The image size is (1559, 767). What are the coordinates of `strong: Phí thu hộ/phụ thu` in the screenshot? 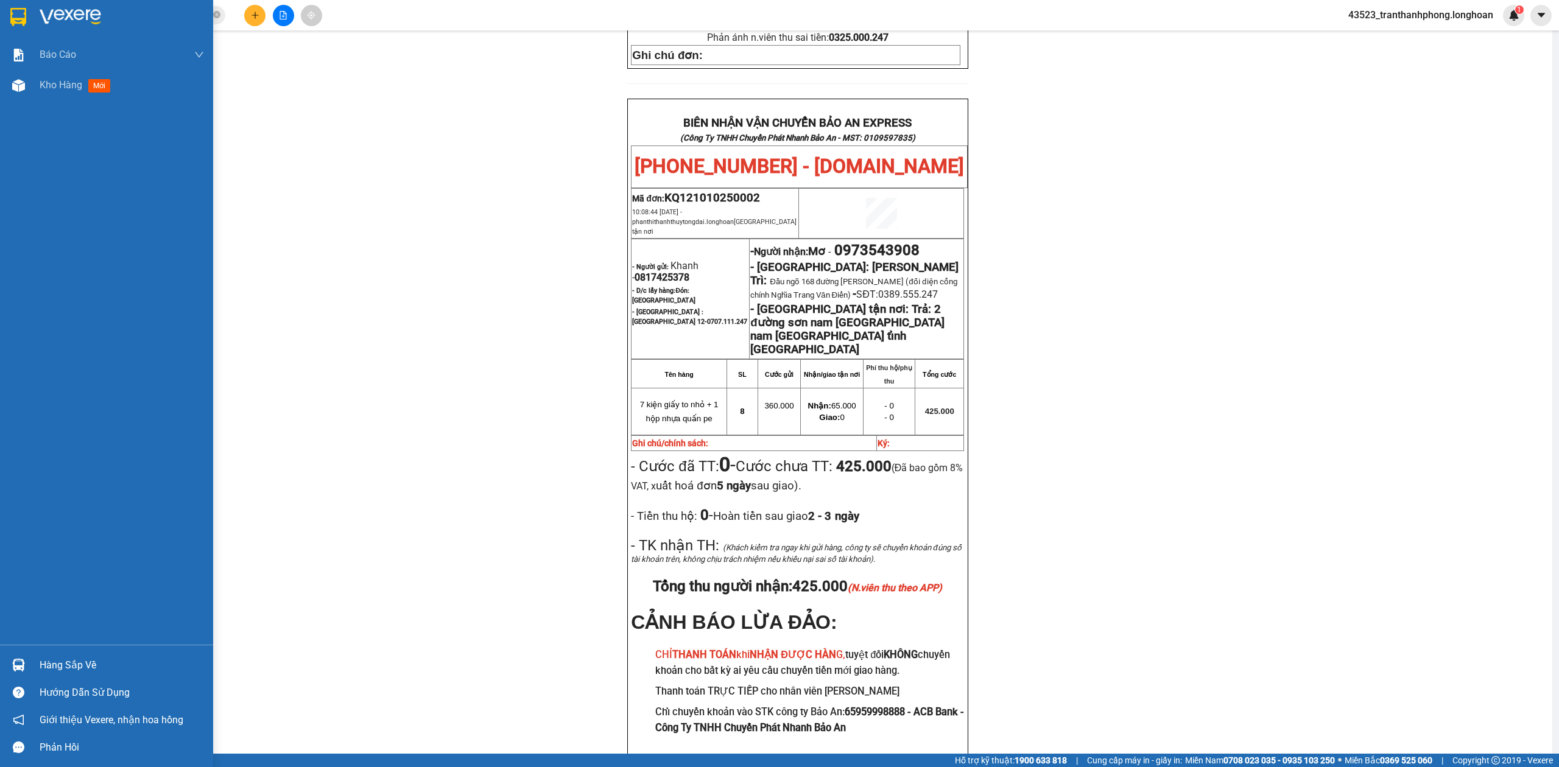 It's located at (889, 375).